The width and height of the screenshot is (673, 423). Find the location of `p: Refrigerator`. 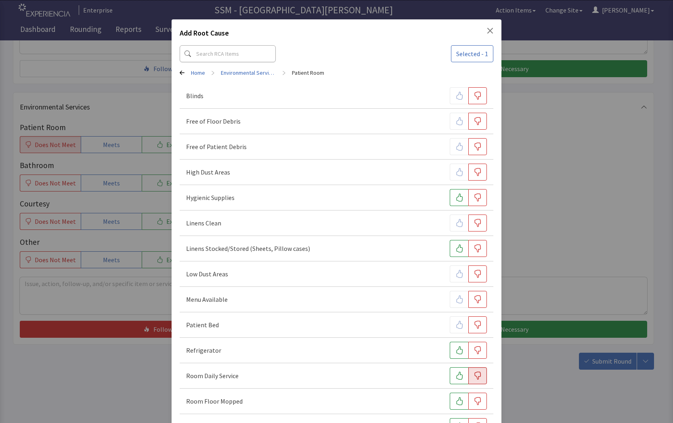

p: Refrigerator is located at coordinates (203, 350).